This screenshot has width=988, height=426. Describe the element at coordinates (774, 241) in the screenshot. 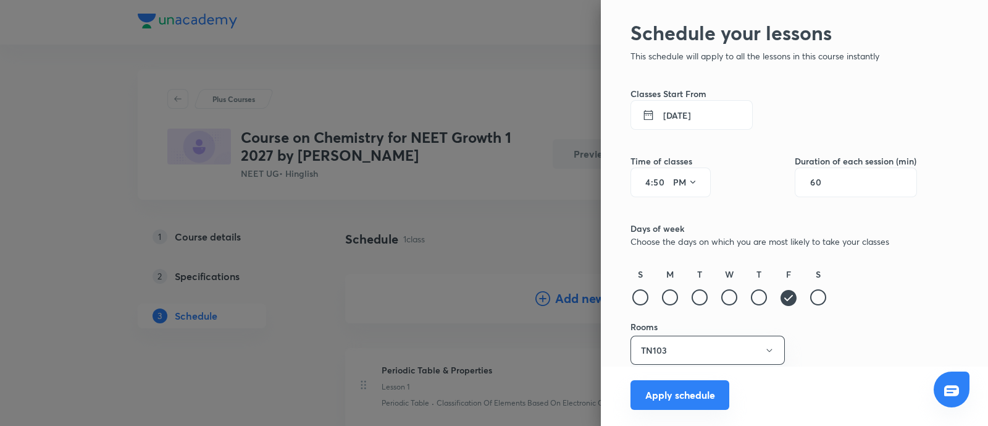

I see `p: Choose the days on which you are most likely to take your classes` at that location.